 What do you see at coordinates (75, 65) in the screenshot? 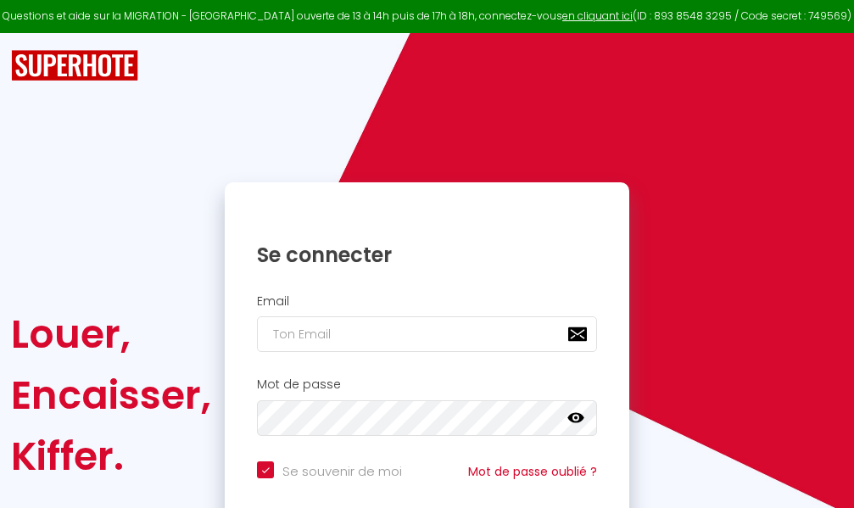
I see `img: SuperHote logo` at bounding box center [75, 65].